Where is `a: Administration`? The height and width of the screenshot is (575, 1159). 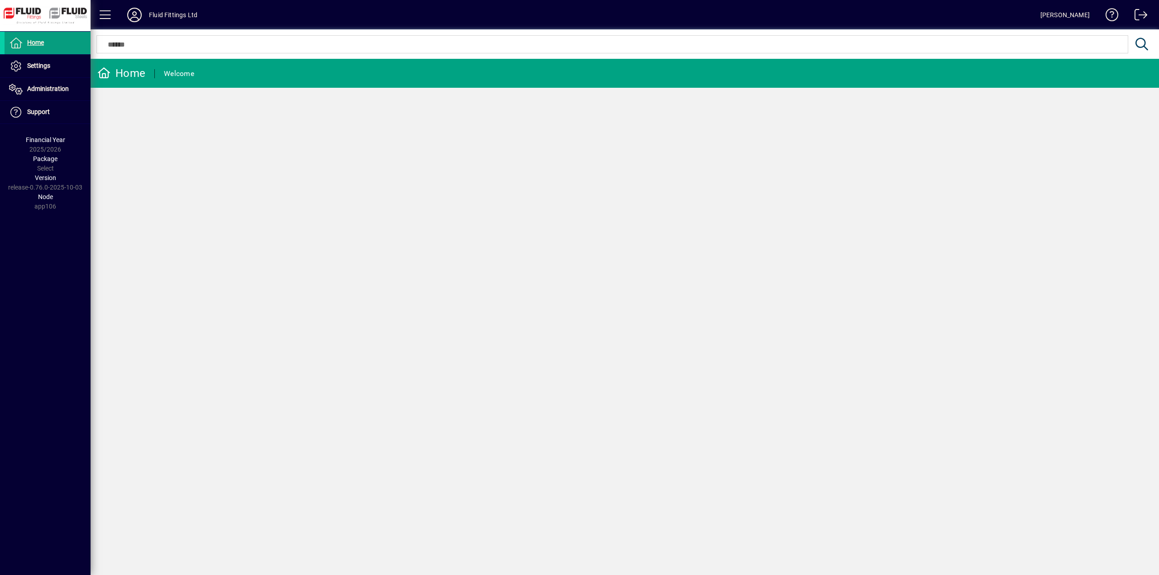 a: Administration is located at coordinates (48, 89).